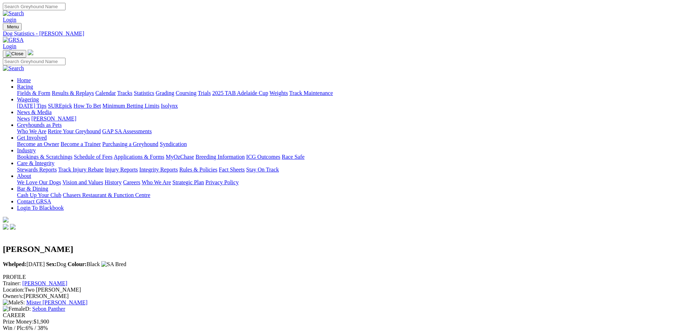  I want to click on a: About, so click(24, 176).